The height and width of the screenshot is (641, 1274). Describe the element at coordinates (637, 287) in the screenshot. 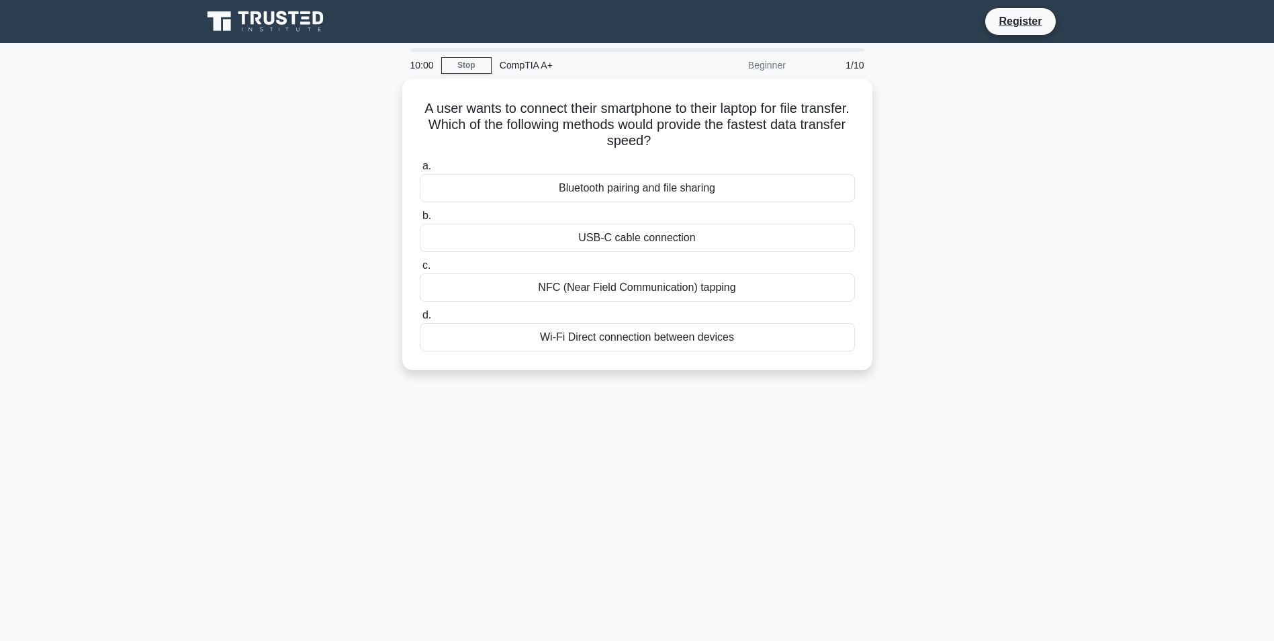

I see `div: NFC (Near Field Communication) tapping` at that location.